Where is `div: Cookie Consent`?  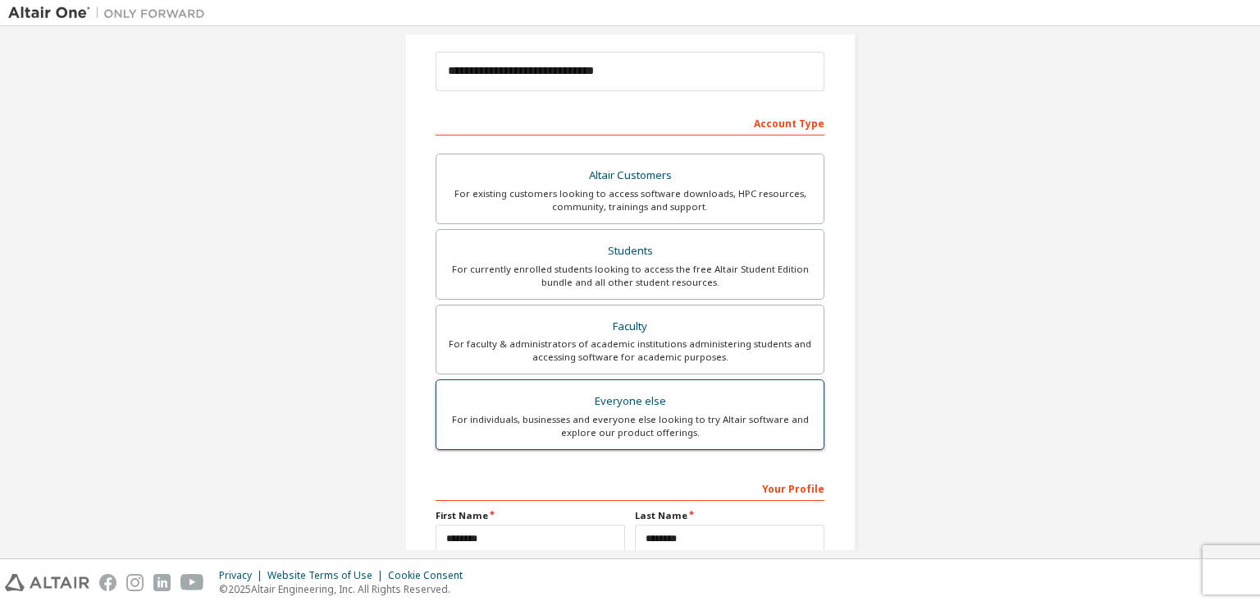 div: Cookie Consent is located at coordinates (430, 575).